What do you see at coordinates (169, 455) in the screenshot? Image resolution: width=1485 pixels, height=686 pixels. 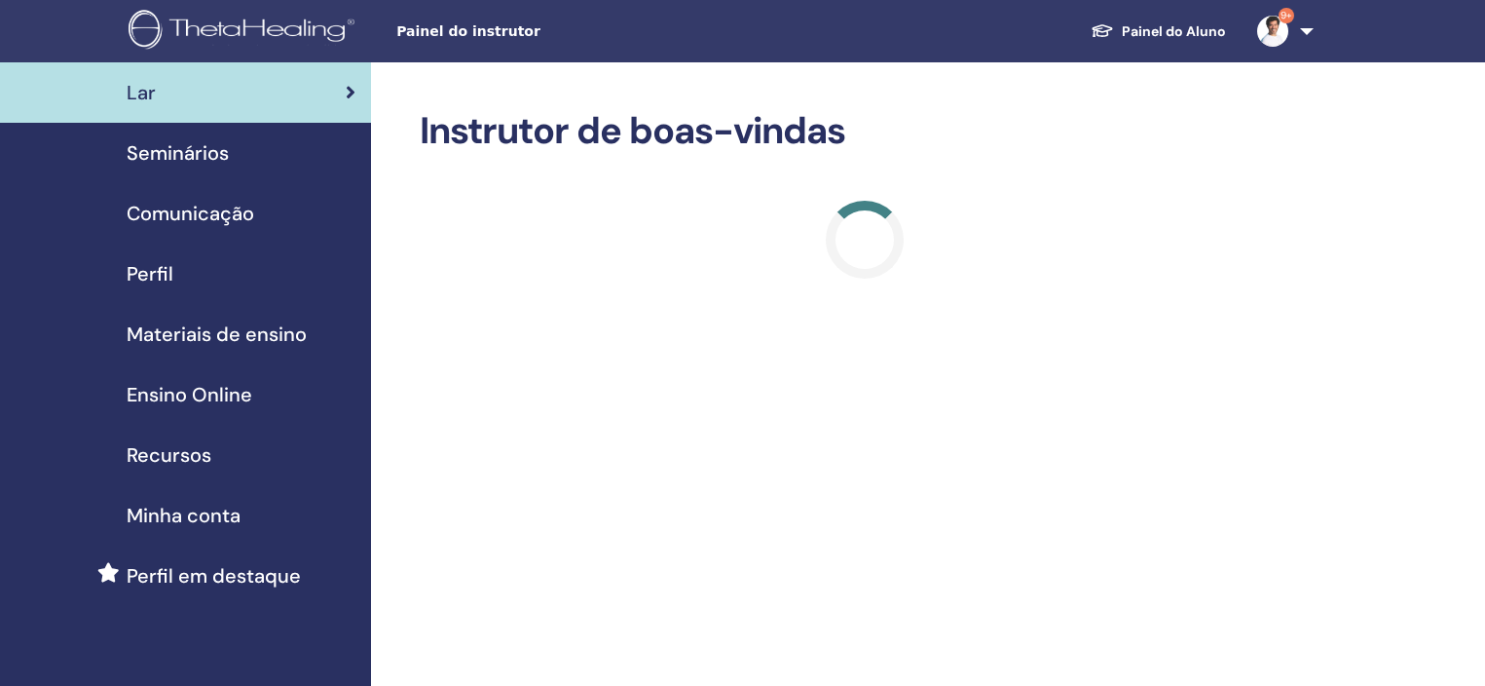 I see `span: Recursos` at bounding box center [169, 455].